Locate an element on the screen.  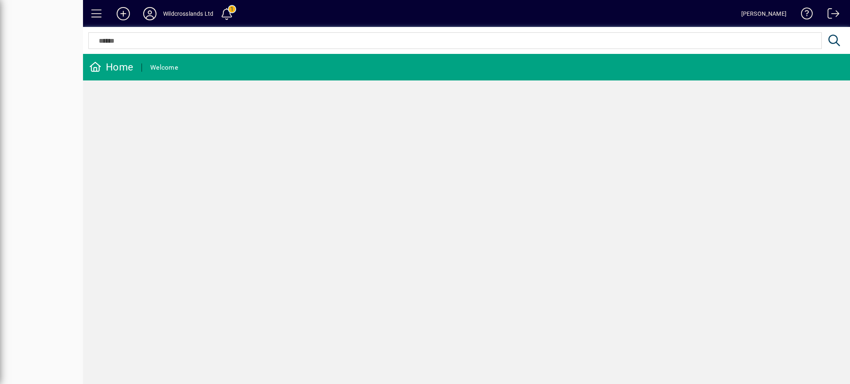
div: Welcome is located at coordinates (164, 68).